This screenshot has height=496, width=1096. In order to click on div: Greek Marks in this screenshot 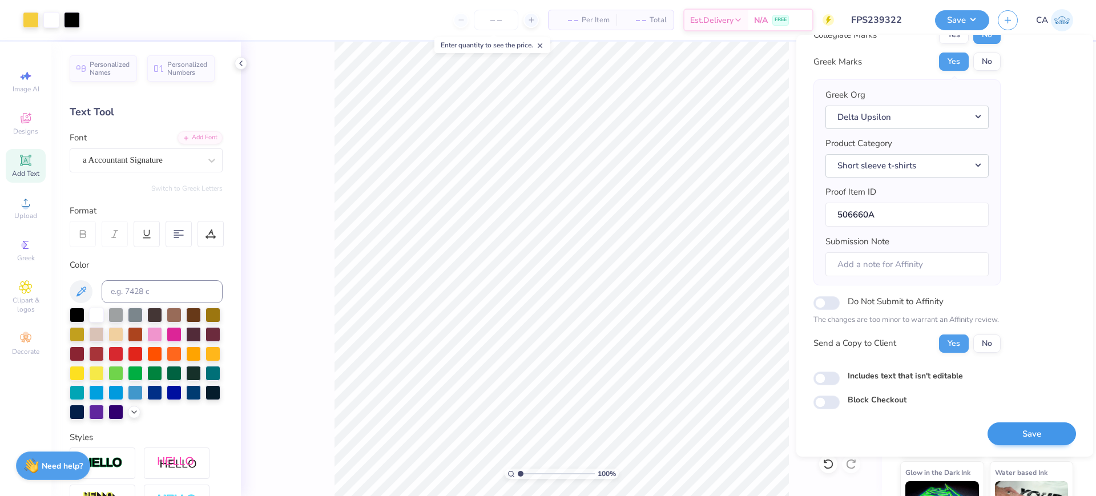, I will do `click(837, 62)`.